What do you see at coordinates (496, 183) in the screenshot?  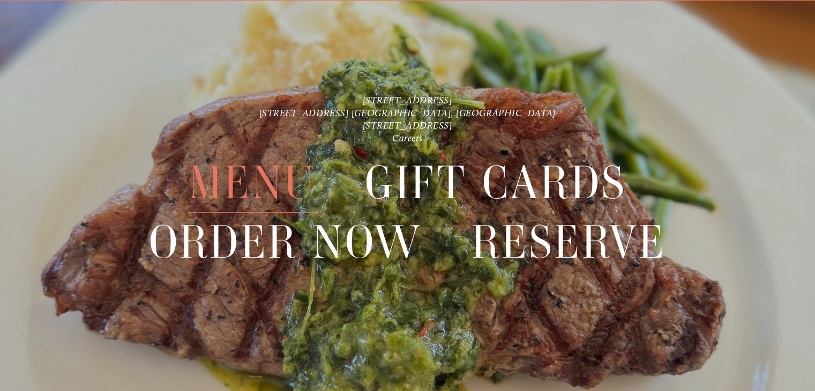 I see `span: Gift Cards` at bounding box center [496, 183].